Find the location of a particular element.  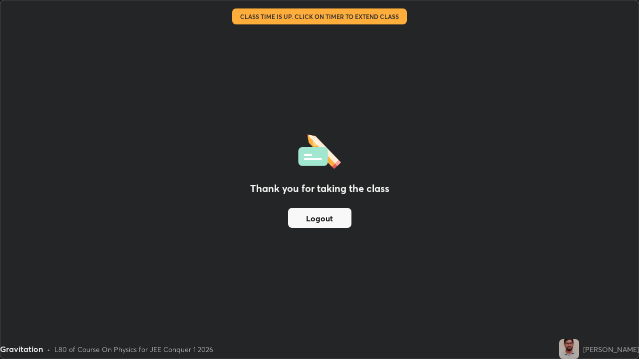

button: Logout is located at coordinates (319, 218).